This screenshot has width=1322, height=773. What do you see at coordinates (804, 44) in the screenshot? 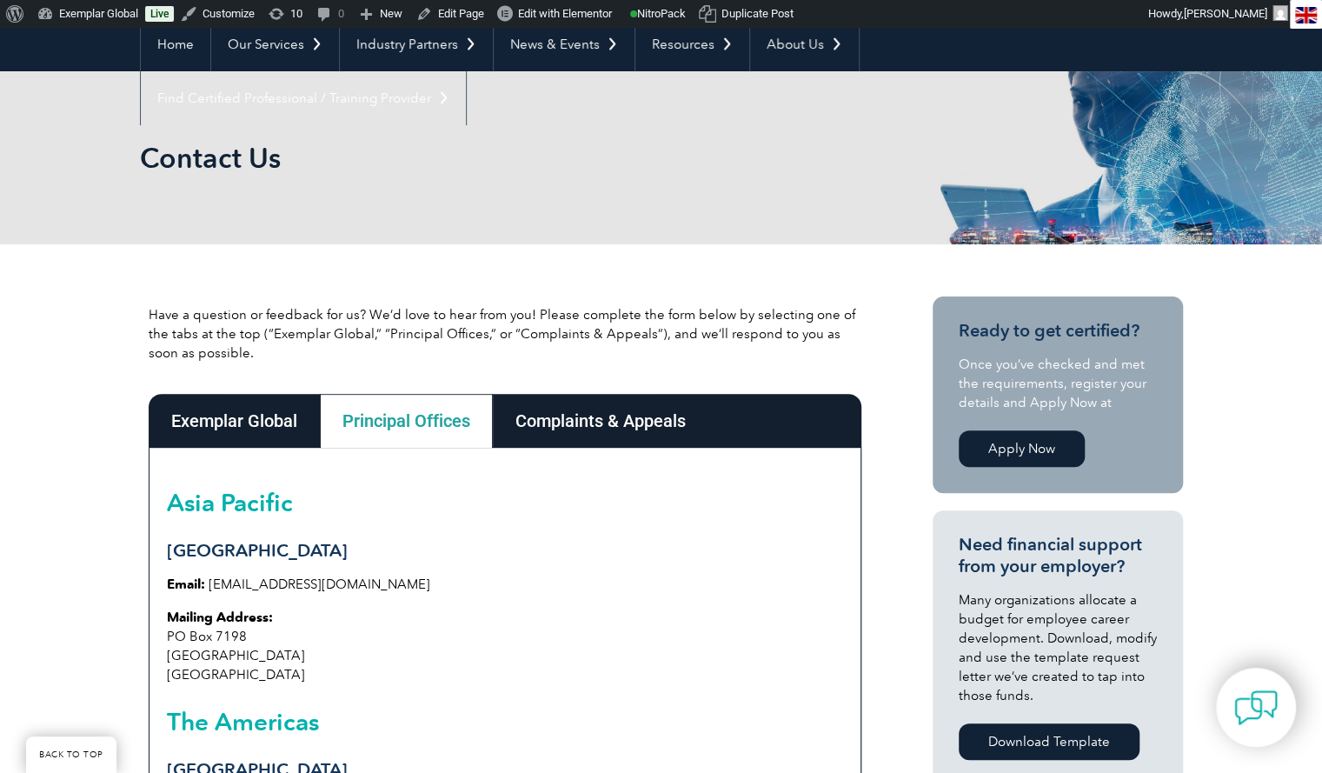
I see `a: About Us` at bounding box center [804, 44].